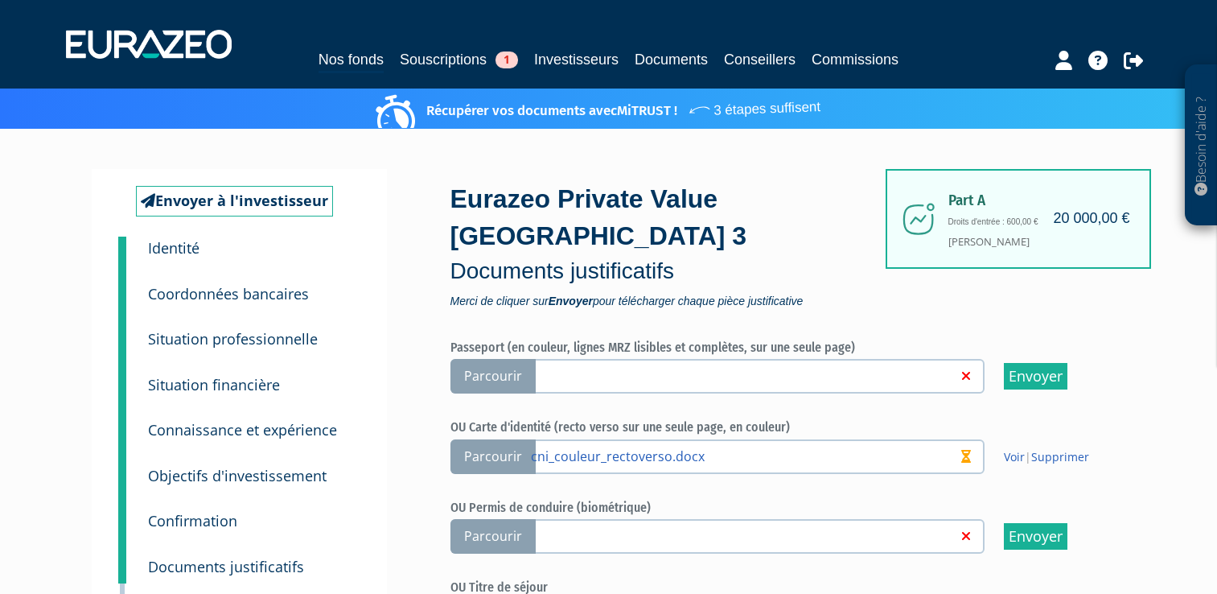 The width and height of the screenshot is (1217, 594). What do you see at coordinates (122, 467) in the screenshot?
I see `a: 6` at bounding box center [122, 467].